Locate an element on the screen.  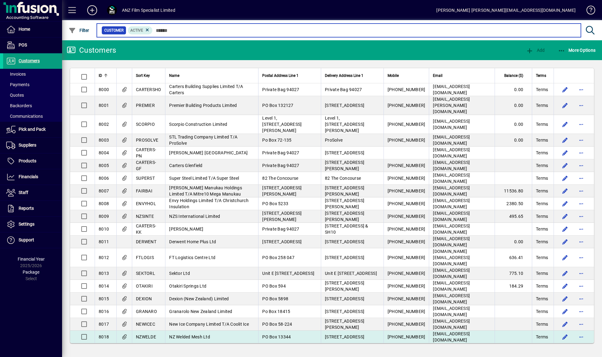
span: Name is located at coordinates (174, 76).